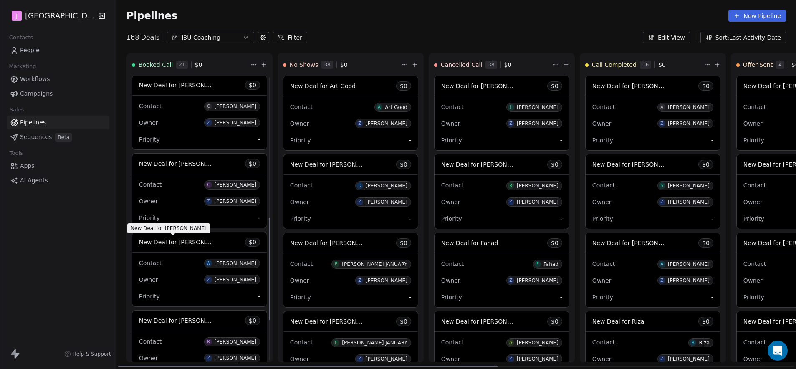  What do you see at coordinates (743, 38) in the screenshot?
I see `button: Sort: Last Activity Date` at bounding box center [743, 38].